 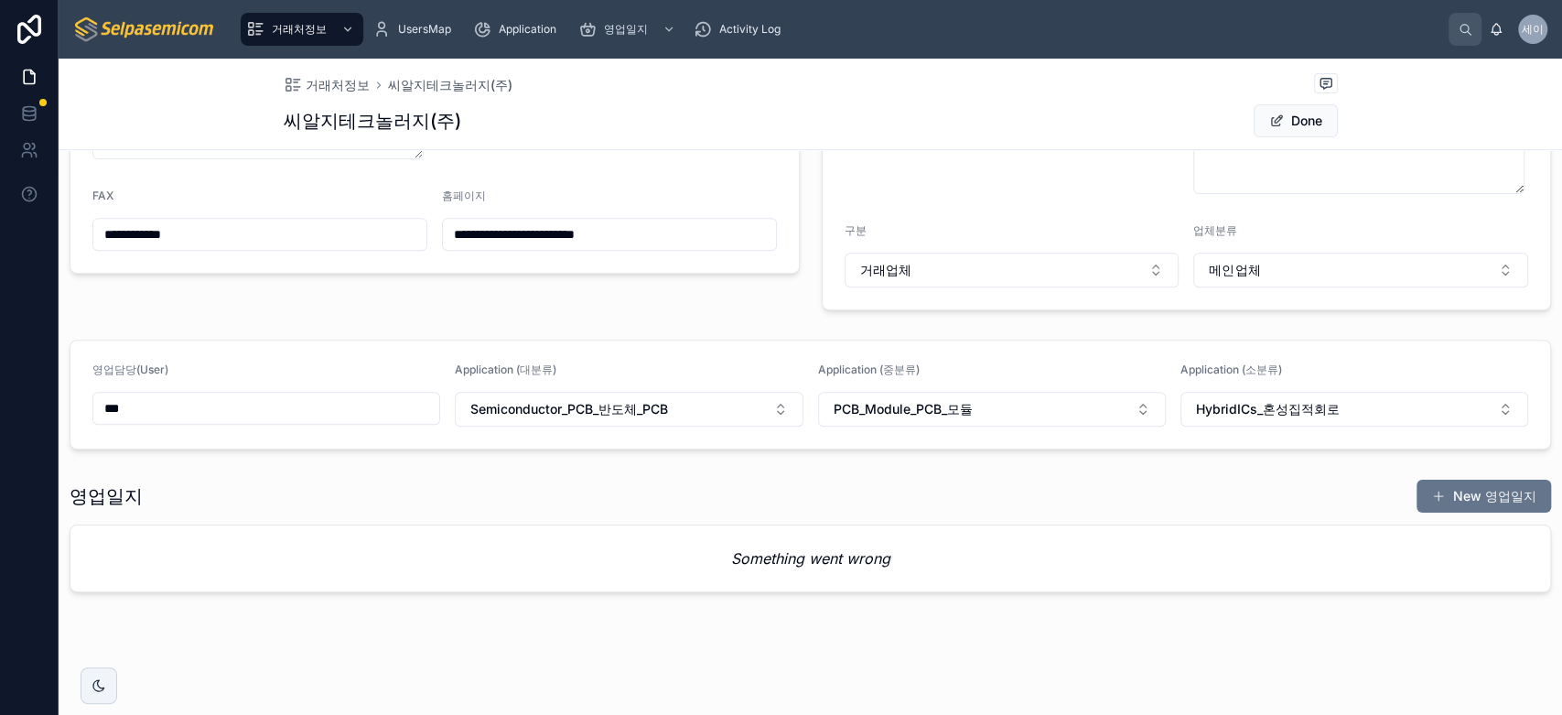 What do you see at coordinates (450, 85) in the screenshot?
I see `a: 씨알지테크놀러지(주)` at bounding box center [450, 85].